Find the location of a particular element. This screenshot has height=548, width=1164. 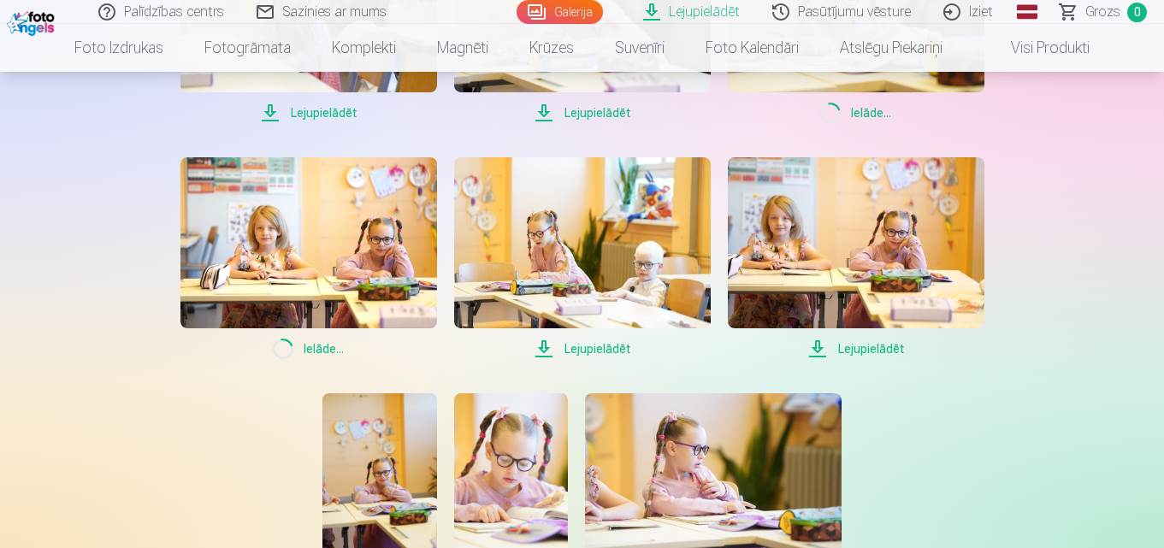

a: Atslēgu piekariņi is located at coordinates (891, 48).